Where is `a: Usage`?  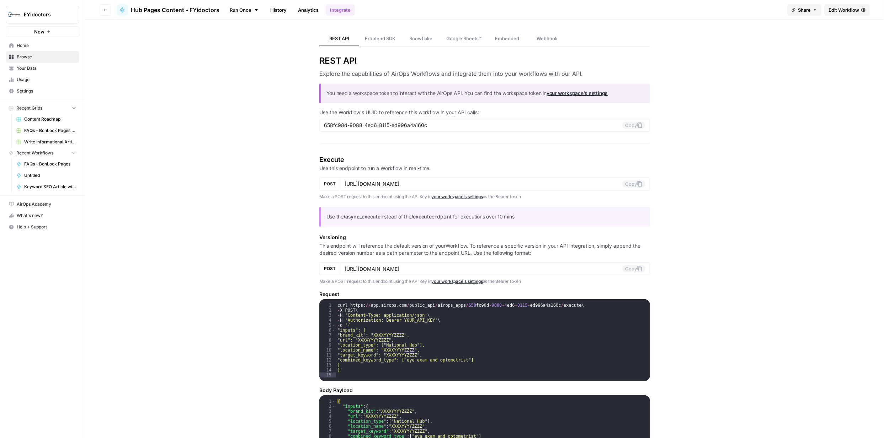 a: Usage is located at coordinates (42, 80).